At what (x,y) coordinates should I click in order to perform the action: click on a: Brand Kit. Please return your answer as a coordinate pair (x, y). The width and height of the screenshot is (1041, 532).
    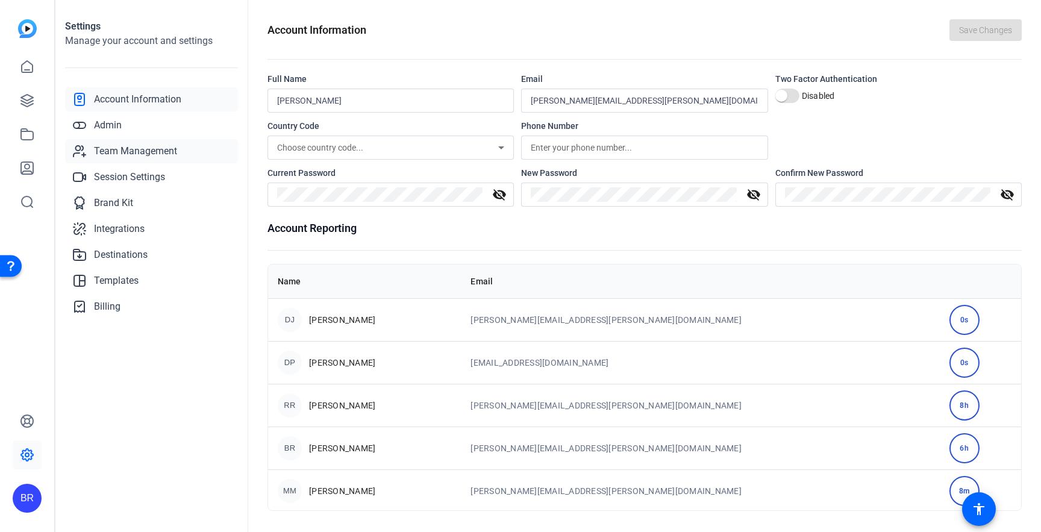
    Looking at the image, I should click on (151, 203).